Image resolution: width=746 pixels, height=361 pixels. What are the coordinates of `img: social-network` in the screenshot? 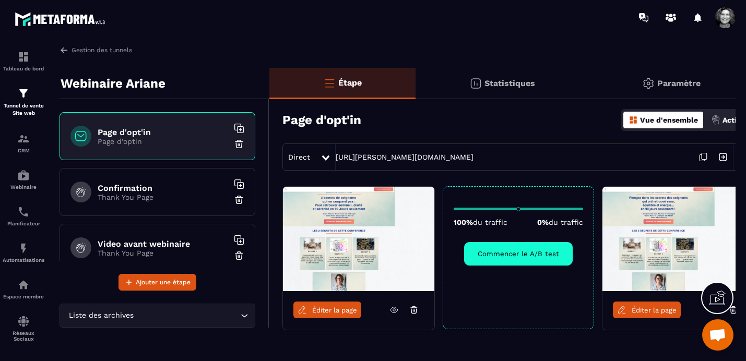 It's located at (23, 322).